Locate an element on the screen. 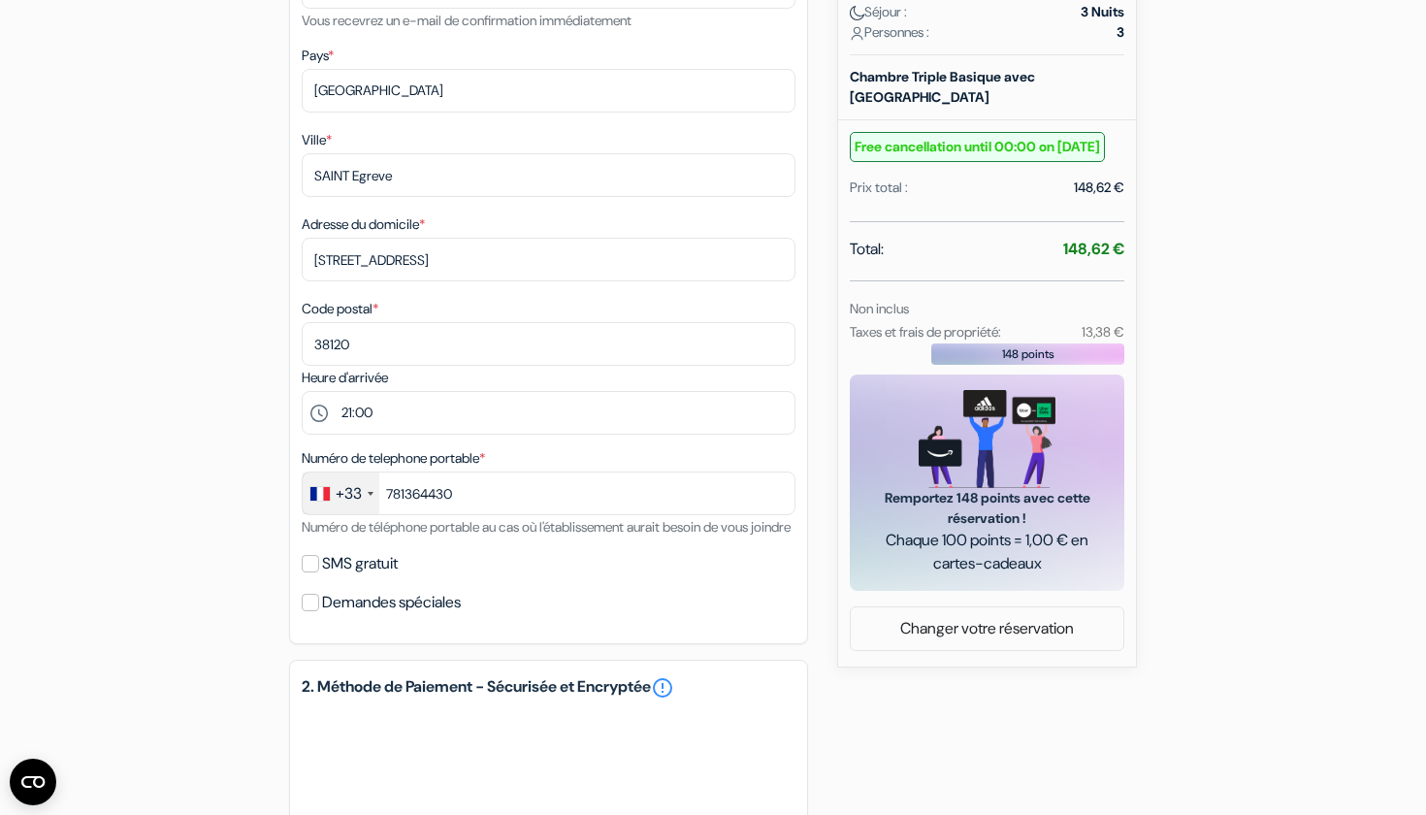 Image resolution: width=1426 pixels, height=815 pixels. span: Remportez 148 points avec cette réservation ! is located at coordinates (987, 508).